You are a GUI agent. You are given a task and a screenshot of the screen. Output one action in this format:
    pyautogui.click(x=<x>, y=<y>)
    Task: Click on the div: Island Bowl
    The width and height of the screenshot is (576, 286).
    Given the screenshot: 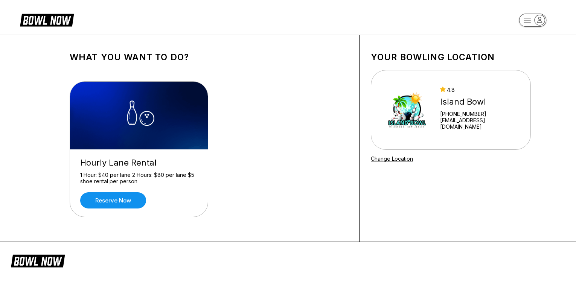 What is the action you would take?
    pyautogui.click(x=480, y=102)
    